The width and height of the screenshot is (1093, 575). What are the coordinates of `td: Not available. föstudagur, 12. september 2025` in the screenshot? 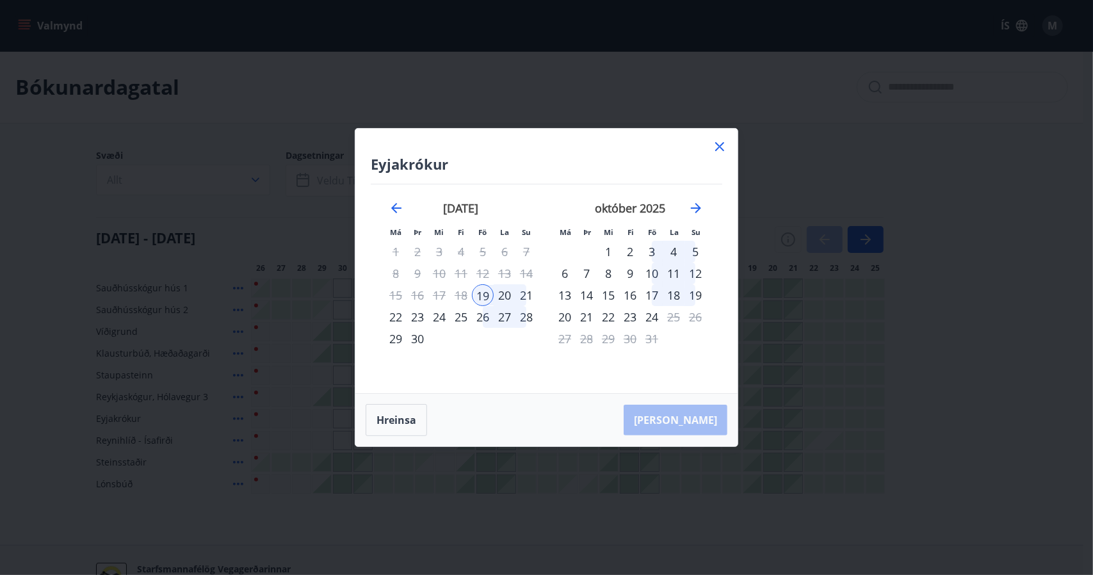 It's located at (483, 273).